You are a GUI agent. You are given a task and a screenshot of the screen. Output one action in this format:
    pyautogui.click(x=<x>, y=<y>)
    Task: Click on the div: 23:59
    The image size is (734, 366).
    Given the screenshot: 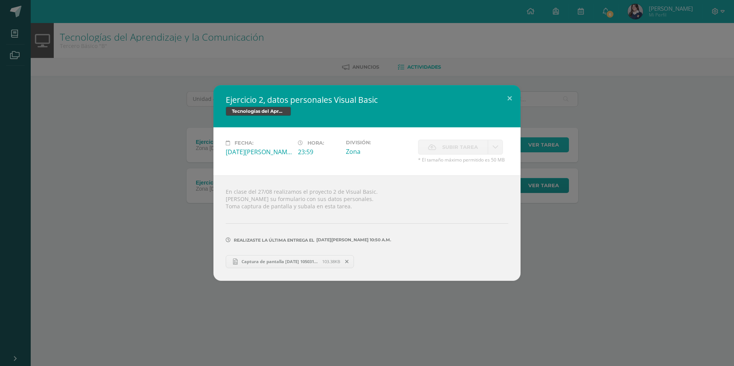 What is the action you would take?
    pyautogui.click(x=319, y=152)
    